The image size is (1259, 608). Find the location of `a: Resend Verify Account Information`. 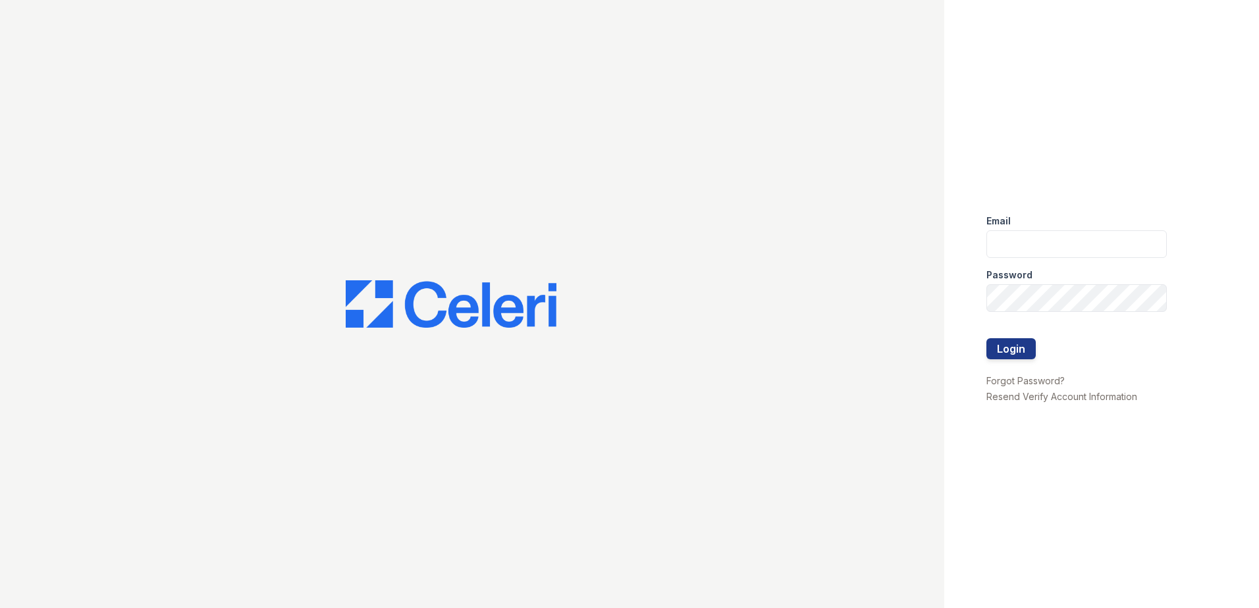

a: Resend Verify Account Information is located at coordinates (1062, 396).